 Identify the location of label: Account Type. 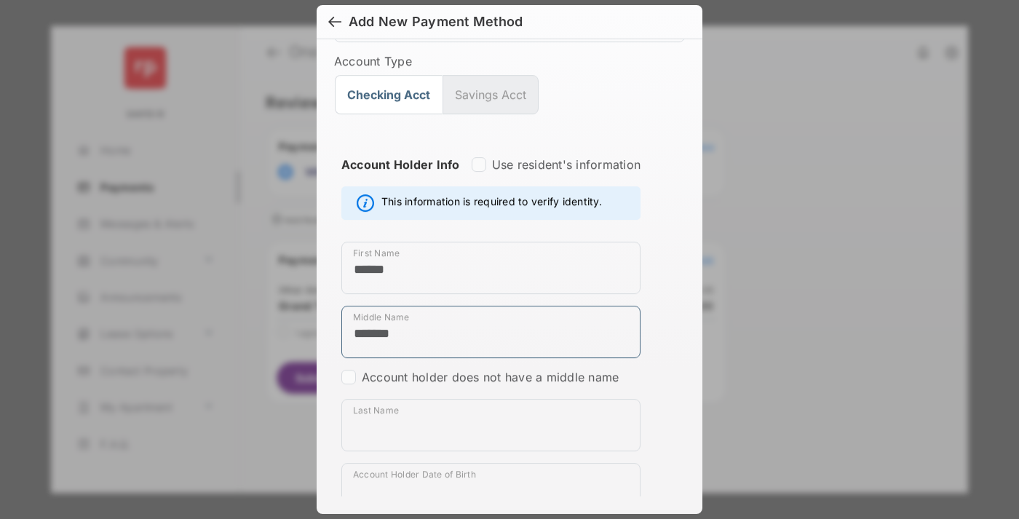
(509, 61).